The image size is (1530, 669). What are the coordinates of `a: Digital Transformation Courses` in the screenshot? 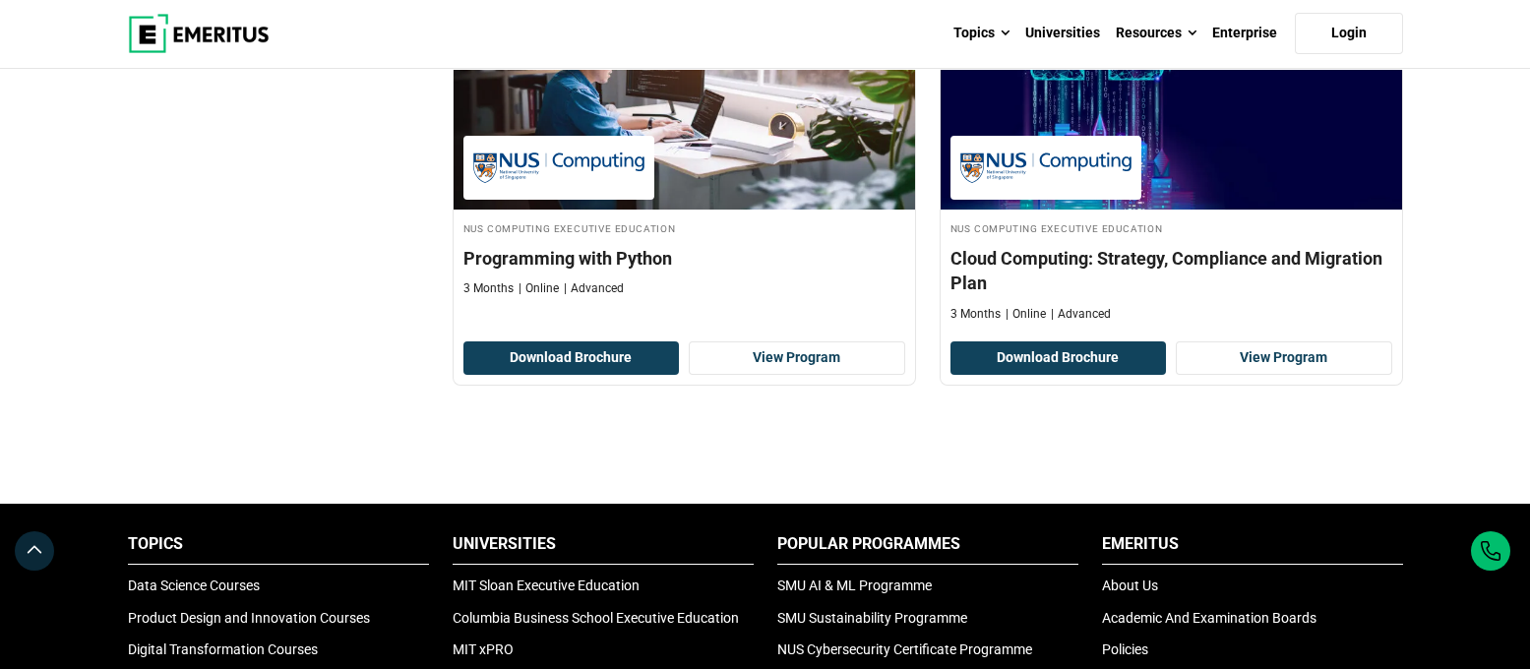 It's located at (222, 649).